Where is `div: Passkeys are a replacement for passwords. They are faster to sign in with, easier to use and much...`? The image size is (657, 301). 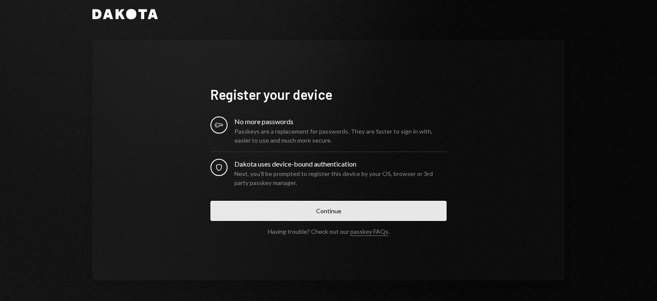 div: Passkeys are a replacement for passwords. They are faster to sign in with, easier to use and much... is located at coordinates (340, 136).